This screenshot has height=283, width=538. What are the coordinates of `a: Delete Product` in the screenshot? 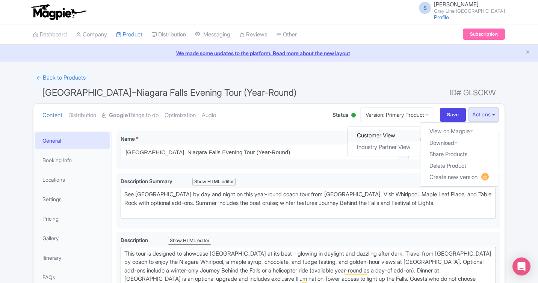 It's located at (459, 166).